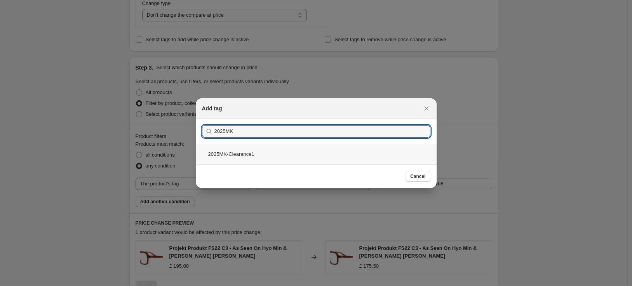 The height and width of the screenshot is (286, 632). Describe the element at coordinates (426, 108) in the screenshot. I see `button: Close` at that location.